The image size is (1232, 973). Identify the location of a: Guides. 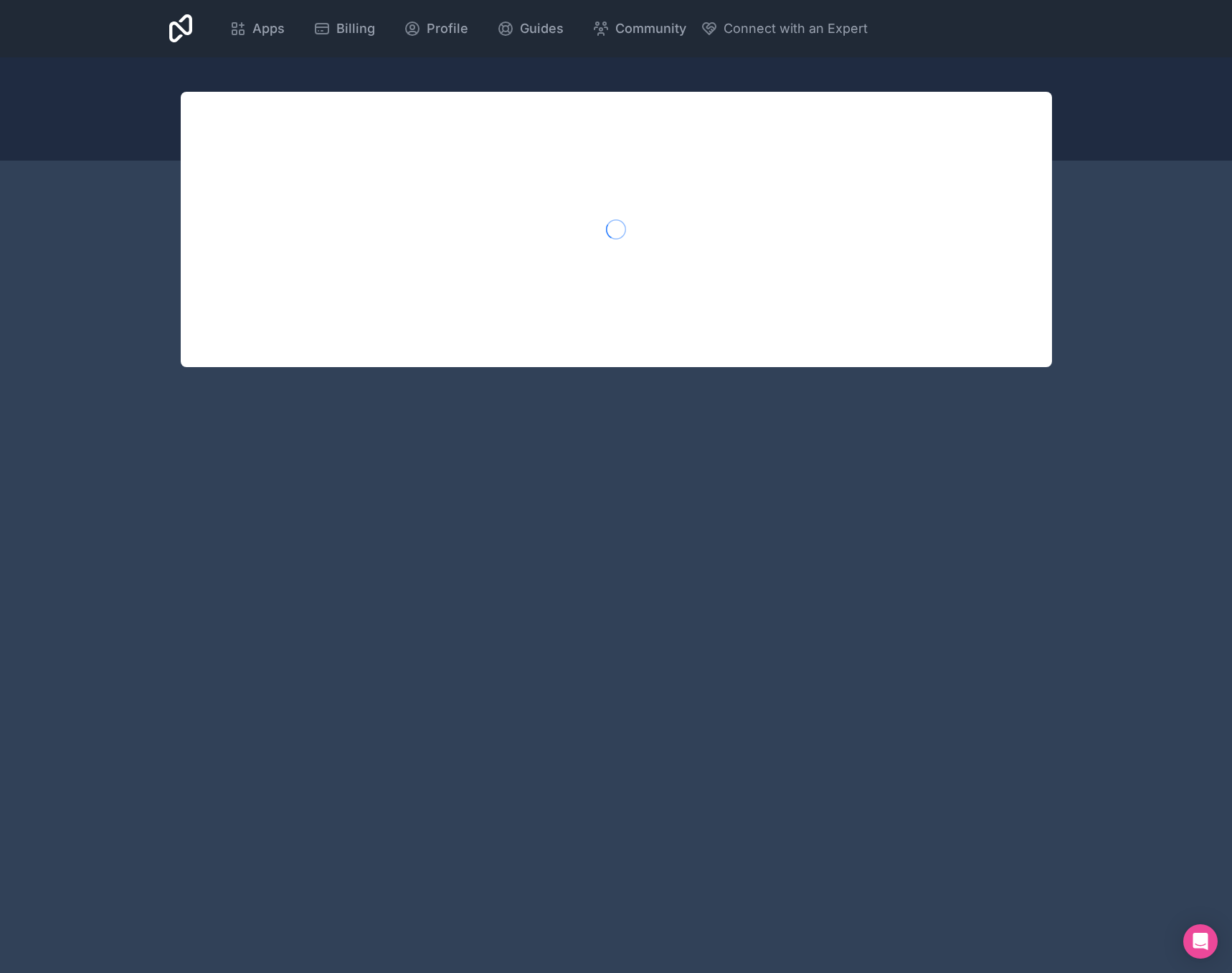
(530, 29).